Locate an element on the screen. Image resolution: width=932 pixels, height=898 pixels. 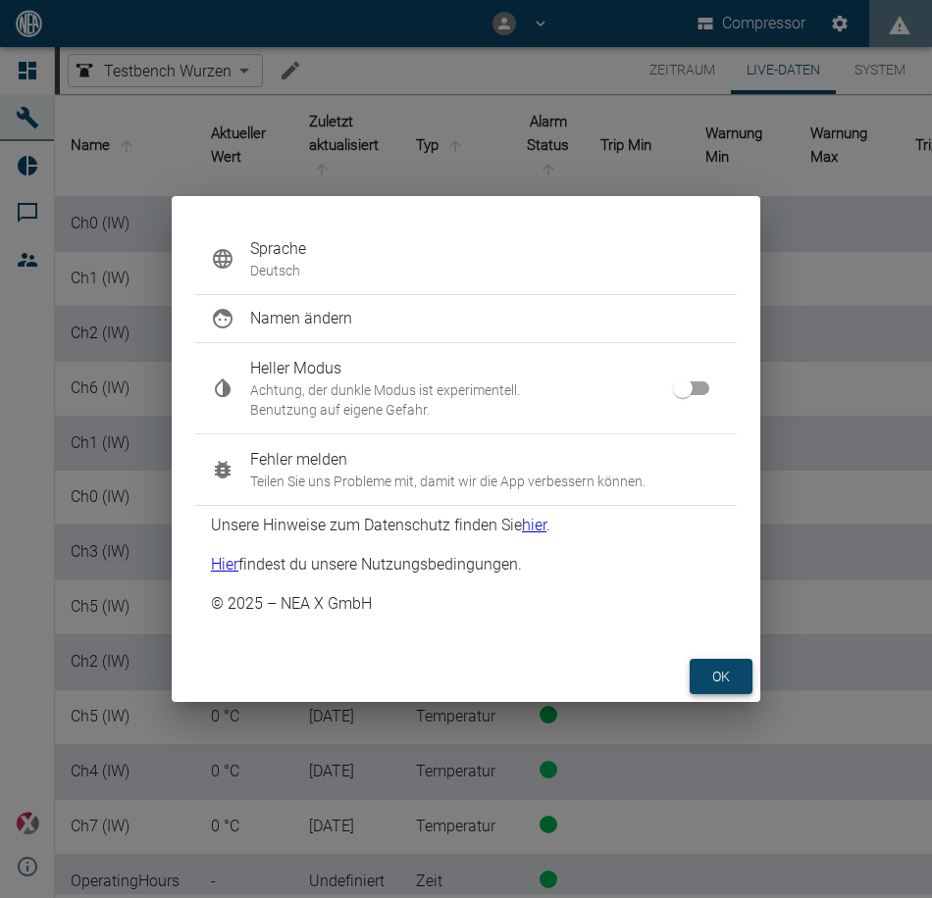
a: Hier is located at coordinates (225, 564).